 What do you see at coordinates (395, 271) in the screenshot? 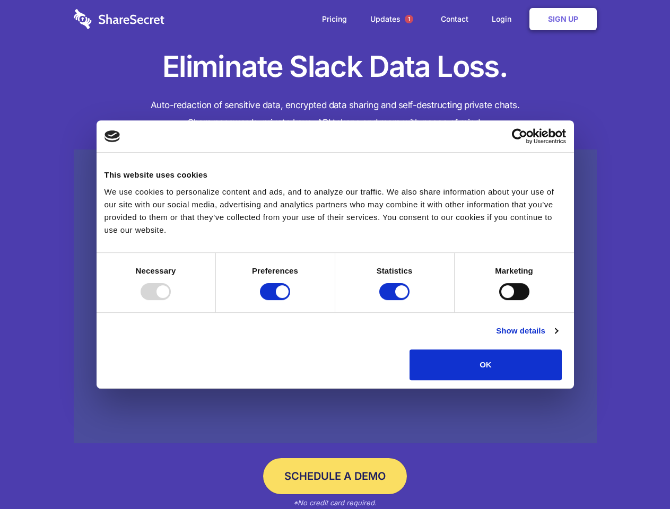
I see `strong: Statistics` at bounding box center [395, 271].